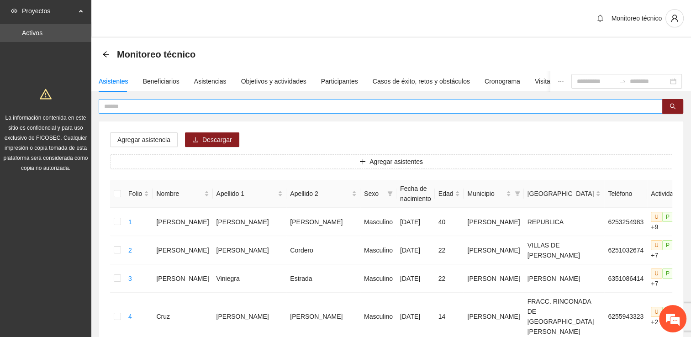 Image resolution: width=691 pixels, height=337 pixels. What do you see at coordinates (113, 81) in the screenshot?
I see `div: Asistentes` at bounding box center [113, 81].